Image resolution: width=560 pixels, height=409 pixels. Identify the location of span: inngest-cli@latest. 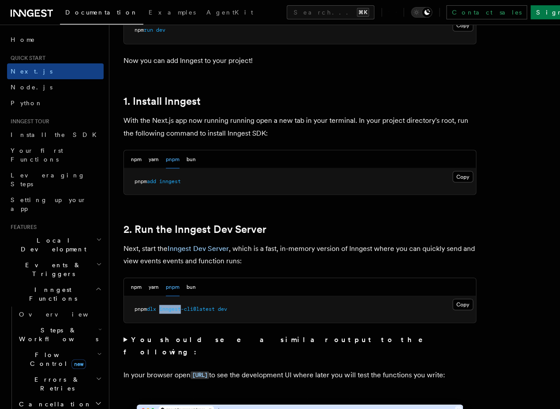
(187, 309).